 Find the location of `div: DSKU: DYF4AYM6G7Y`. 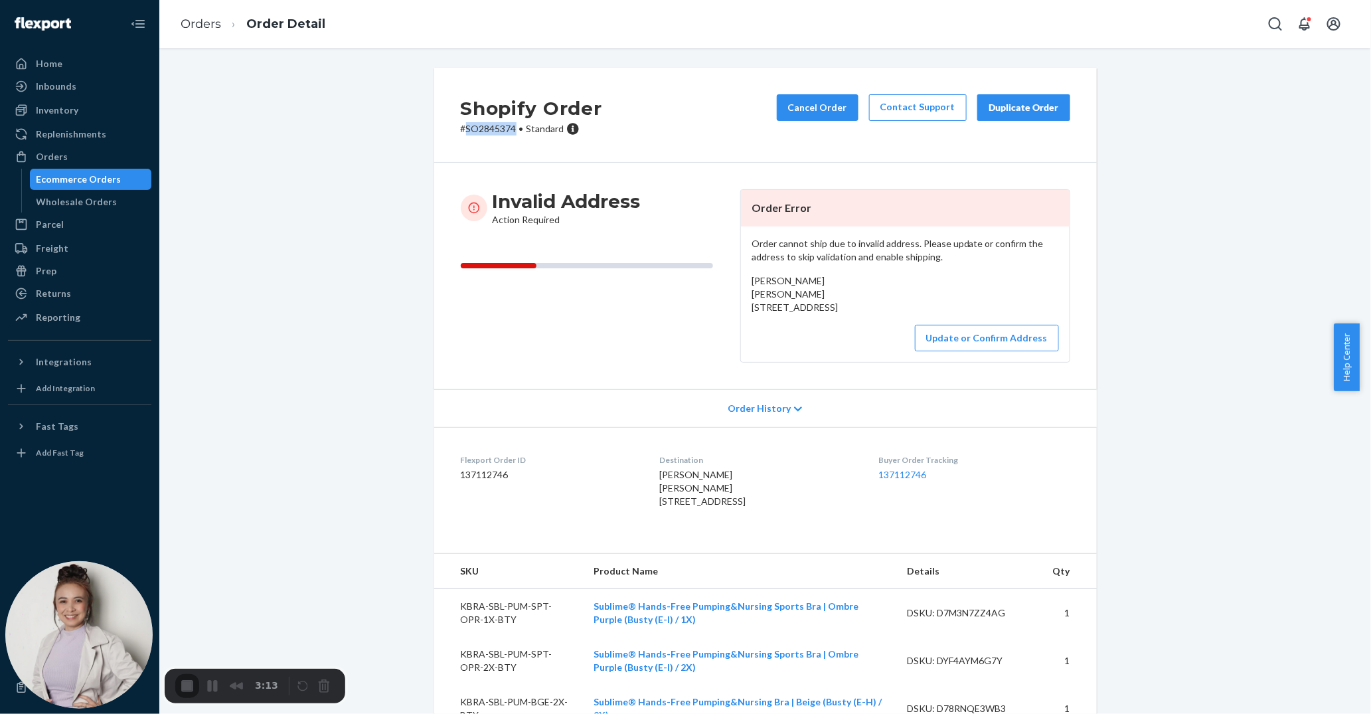

div: DSKU: DYF4AYM6G7Y is located at coordinates (970, 661).